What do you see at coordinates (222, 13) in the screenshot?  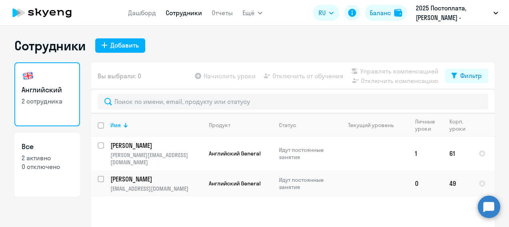 I see `a: Отчеты` at bounding box center [222, 13].